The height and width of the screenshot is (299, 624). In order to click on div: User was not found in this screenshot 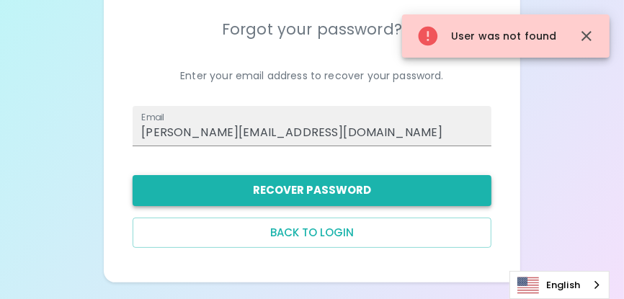, I will do `click(486, 36)`.